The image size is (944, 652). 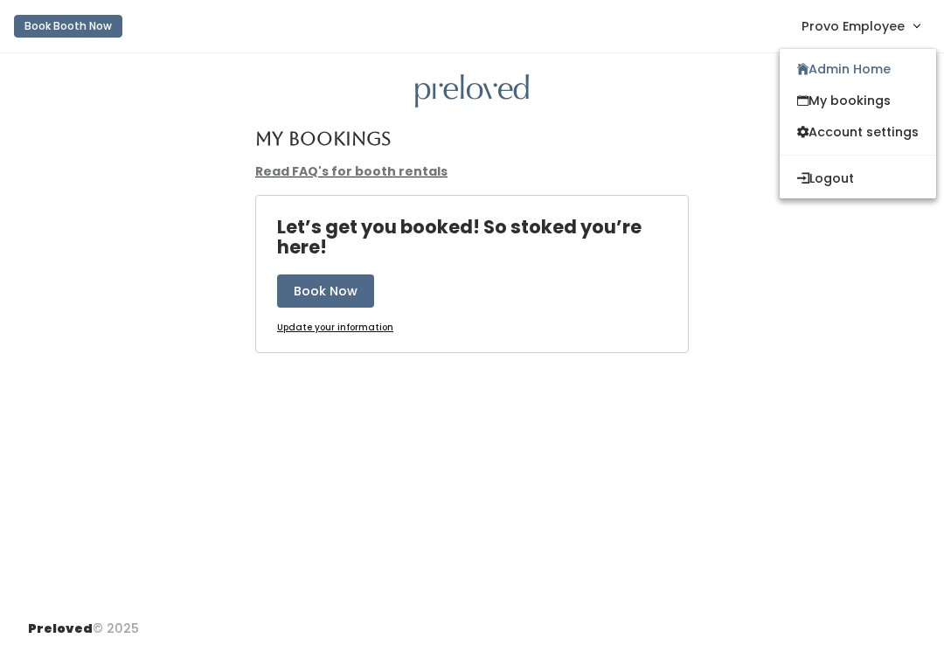 What do you see at coordinates (83, 622) in the screenshot?
I see `div: © 2025` at bounding box center [83, 622].